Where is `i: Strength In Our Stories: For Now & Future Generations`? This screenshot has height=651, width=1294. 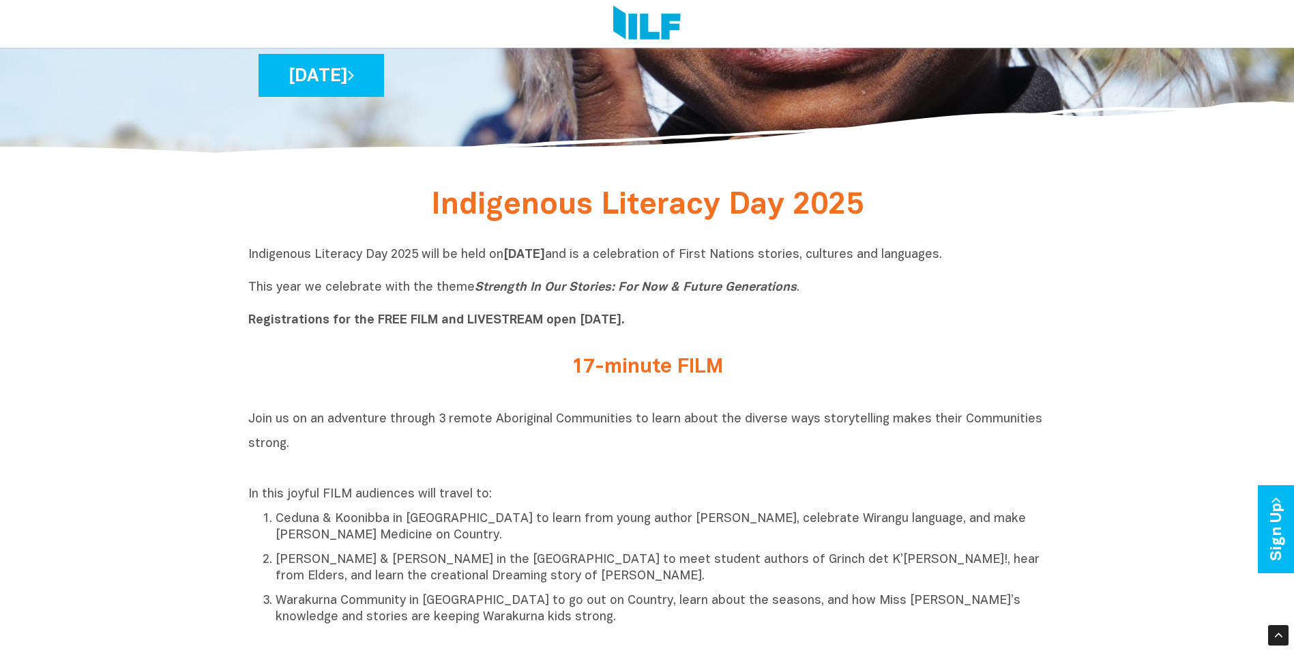 i: Strength In Our Stories: For Now & Future Generations is located at coordinates (636, 287).